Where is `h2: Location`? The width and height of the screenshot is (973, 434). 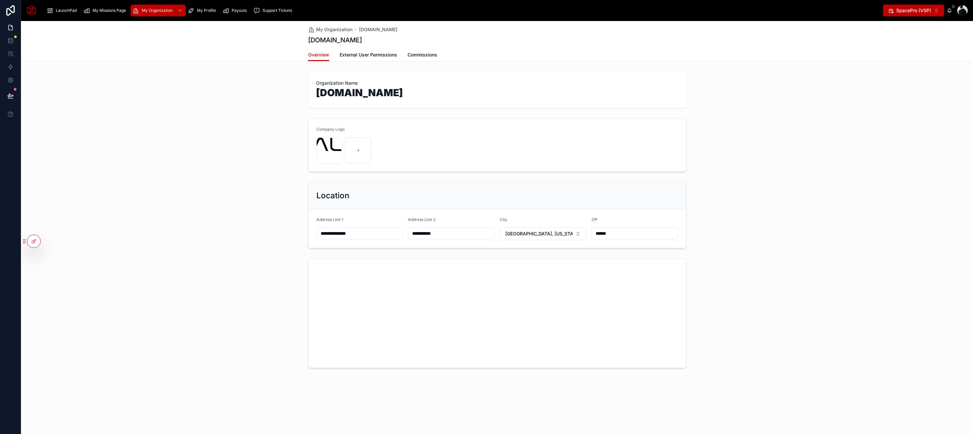 h2: Location is located at coordinates (333, 196).